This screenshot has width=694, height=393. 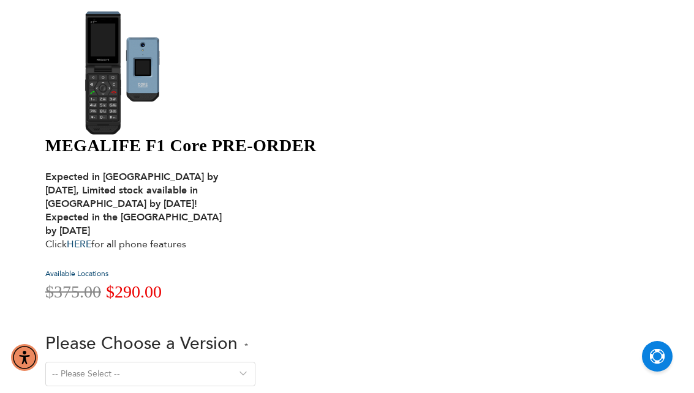 What do you see at coordinates (141, 344) in the screenshot?
I see `span: Please Choose a Version` at bounding box center [141, 344].